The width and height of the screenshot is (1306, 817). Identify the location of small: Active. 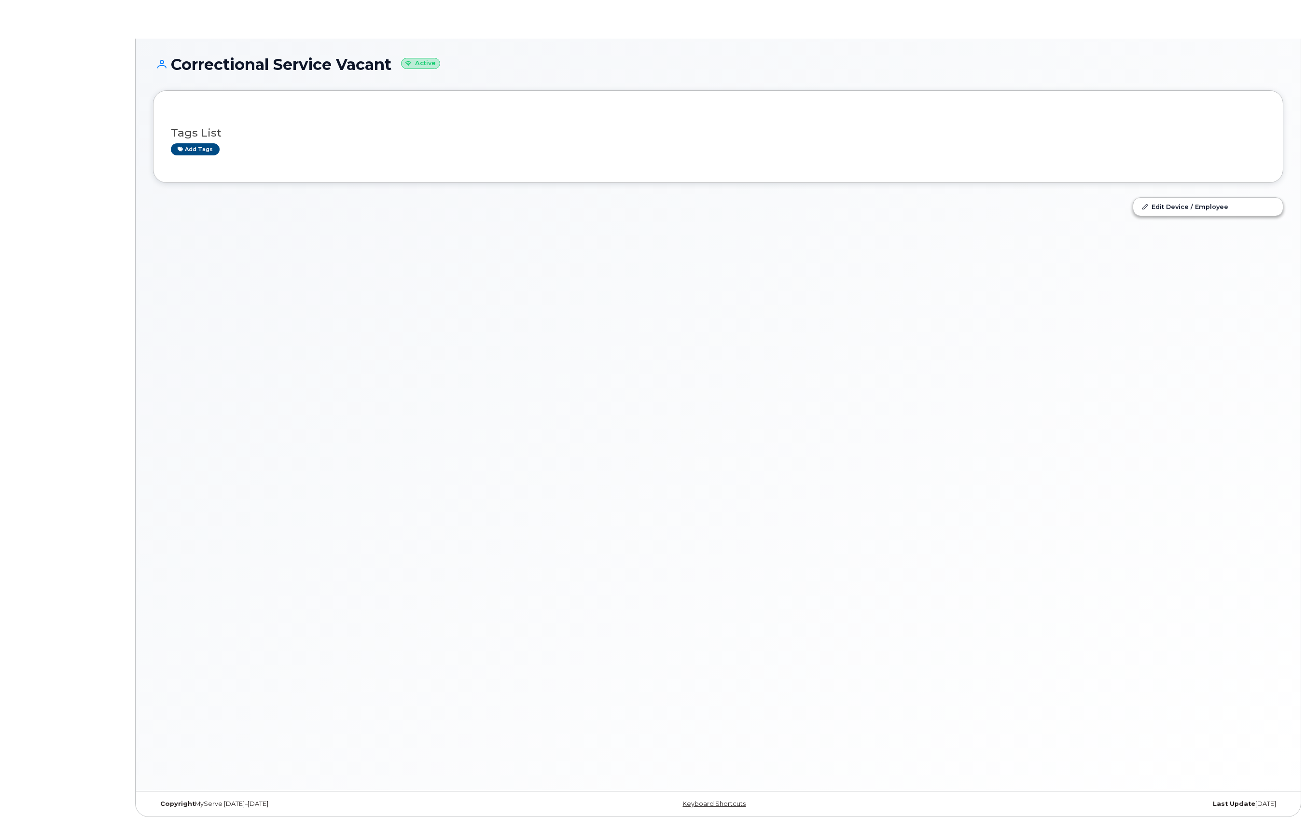
(420, 63).